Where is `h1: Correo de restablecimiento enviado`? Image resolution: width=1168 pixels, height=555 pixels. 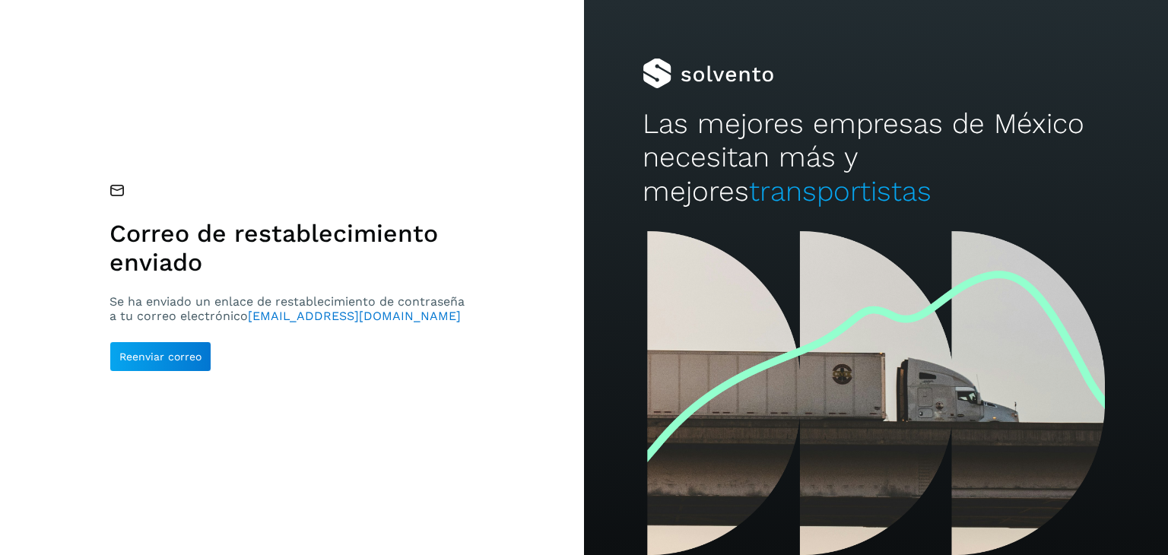
h1: Correo de restablecimiento enviado is located at coordinates (290, 248).